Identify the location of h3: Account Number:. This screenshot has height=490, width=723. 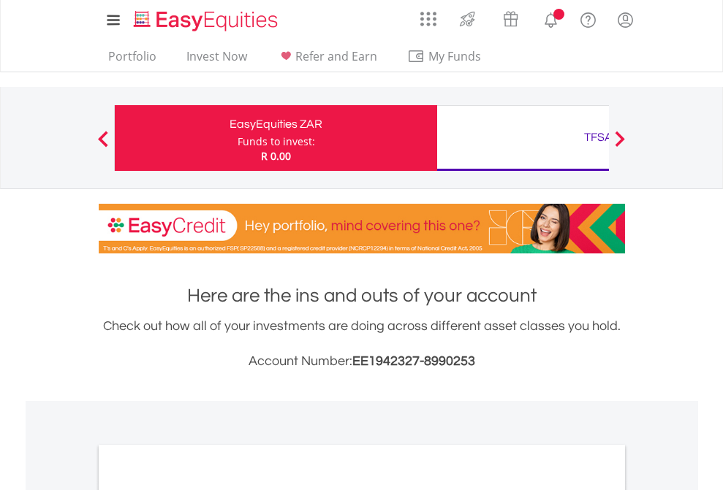
(362, 362).